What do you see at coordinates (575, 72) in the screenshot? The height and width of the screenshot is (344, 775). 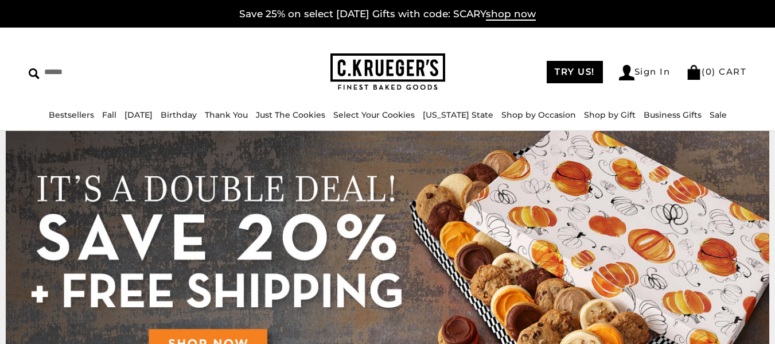 I see `a: TRY US!` at bounding box center [575, 72].